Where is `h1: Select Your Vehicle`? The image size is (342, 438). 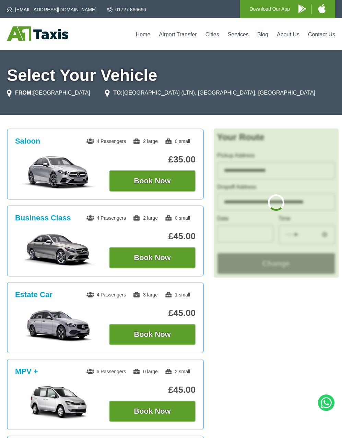
h1: Select Your Vehicle is located at coordinates (171, 75).